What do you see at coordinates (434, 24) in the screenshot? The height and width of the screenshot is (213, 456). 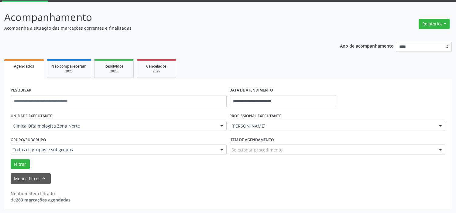 I see `button: Relatórios` at bounding box center [434, 24].